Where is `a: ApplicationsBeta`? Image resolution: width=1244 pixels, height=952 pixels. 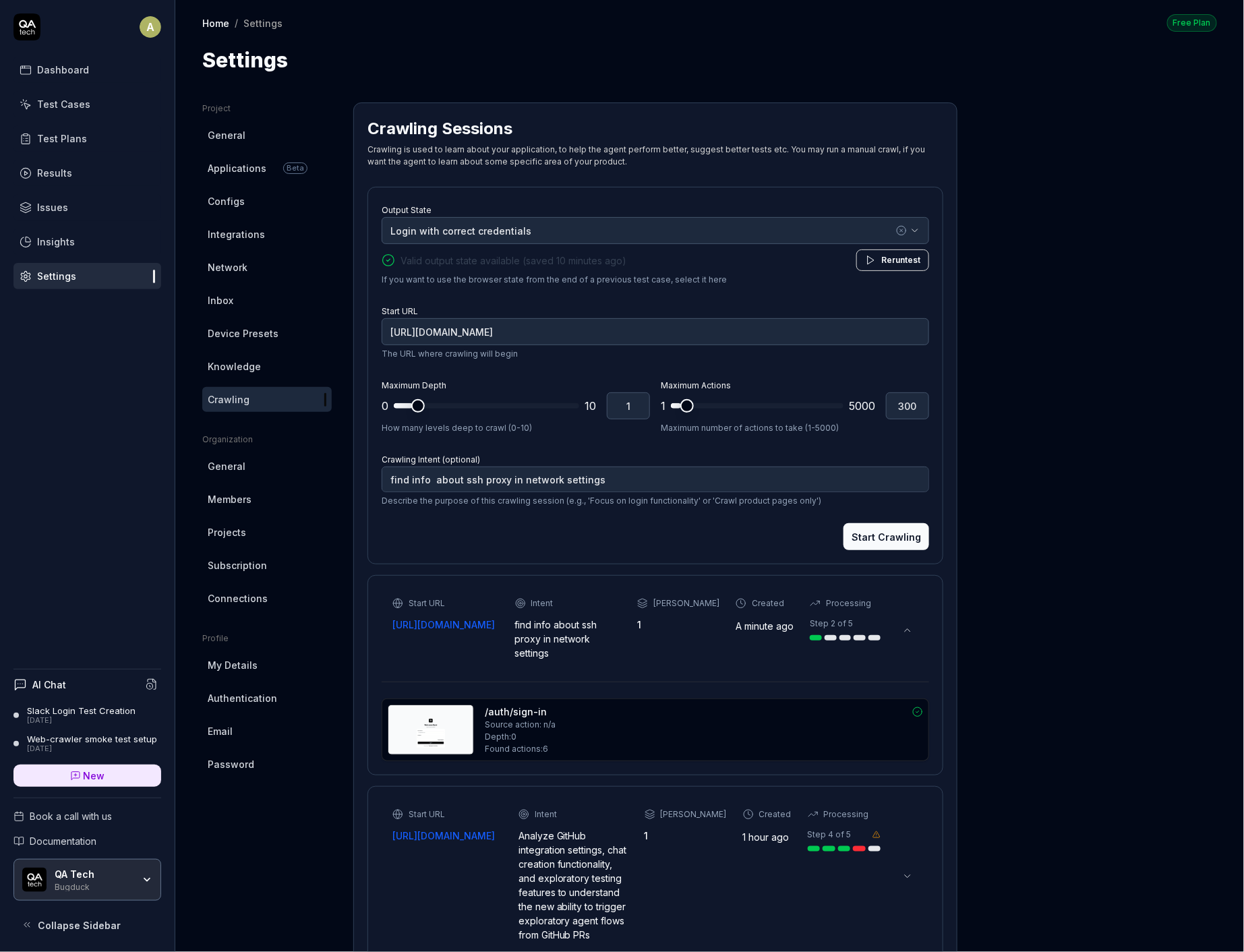
a: ApplicationsBeta is located at coordinates (267, 168).